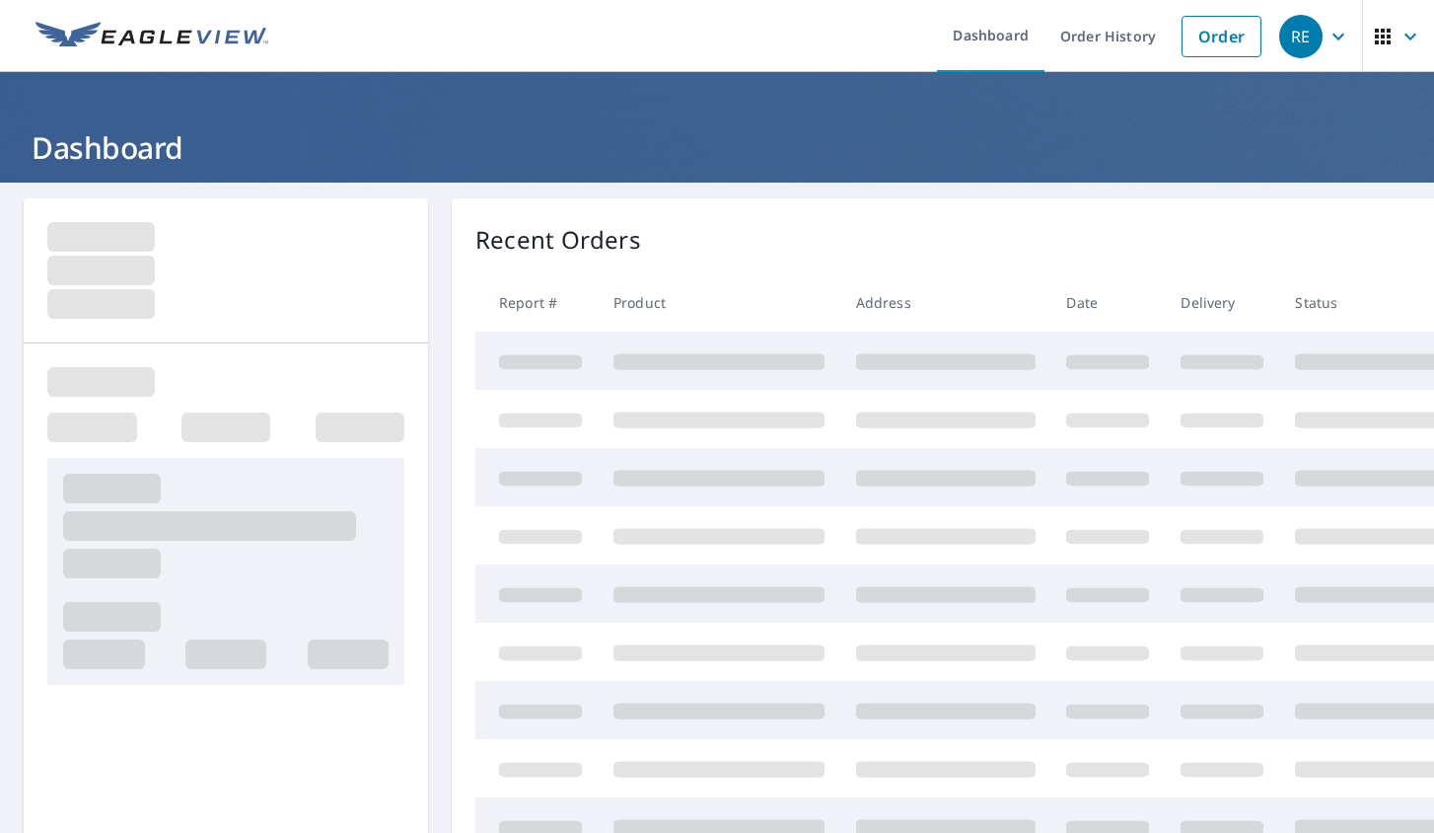  What do you see at coordinates (537, 302) in the screenshot?
I see `th: Report #` at bounding box center [537, 302].